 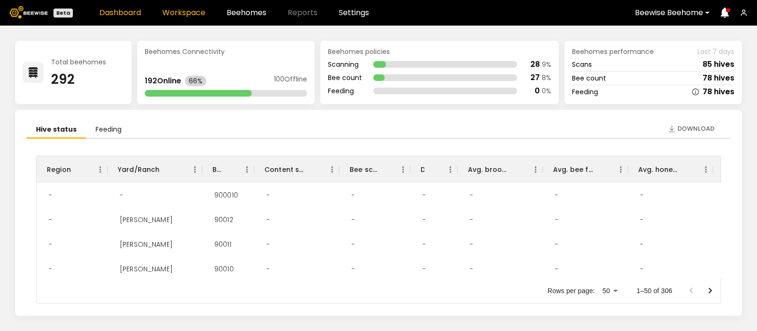 What do you see at coordinates (489, 169) in the screenshot?
I see `div: Avg. brood frames` at bounding box center [489, 169].